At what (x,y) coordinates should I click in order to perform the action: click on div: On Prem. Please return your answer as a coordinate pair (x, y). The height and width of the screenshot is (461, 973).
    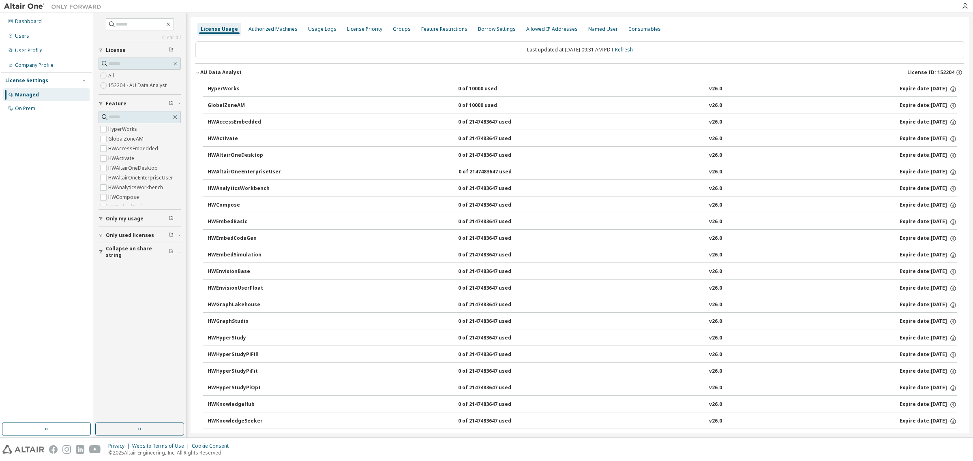
    Looking at the image, I should click on (25, 109).